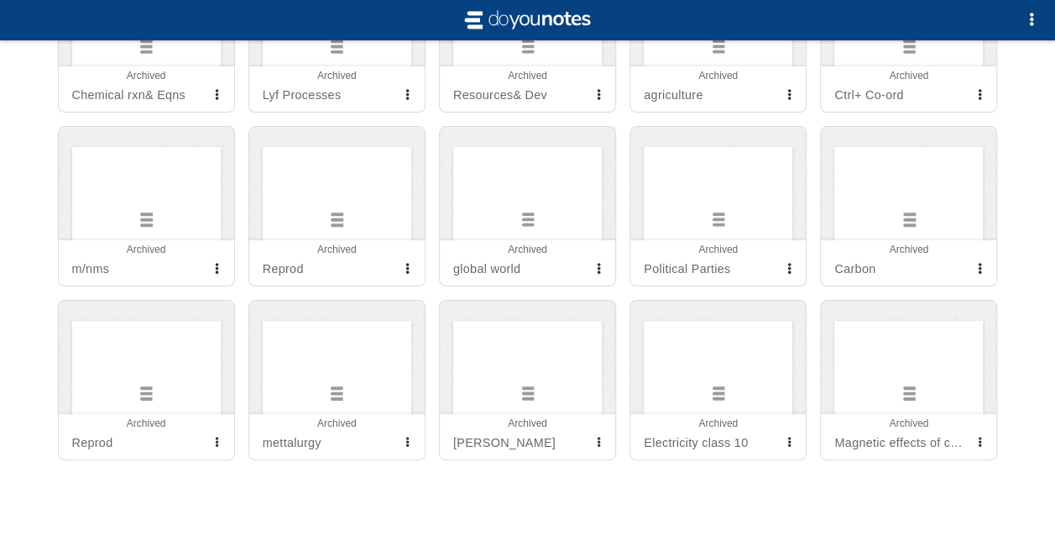  Describe the element at coordinates (708, 269) in the screenshot. I see `div: Political Parties` at that location.